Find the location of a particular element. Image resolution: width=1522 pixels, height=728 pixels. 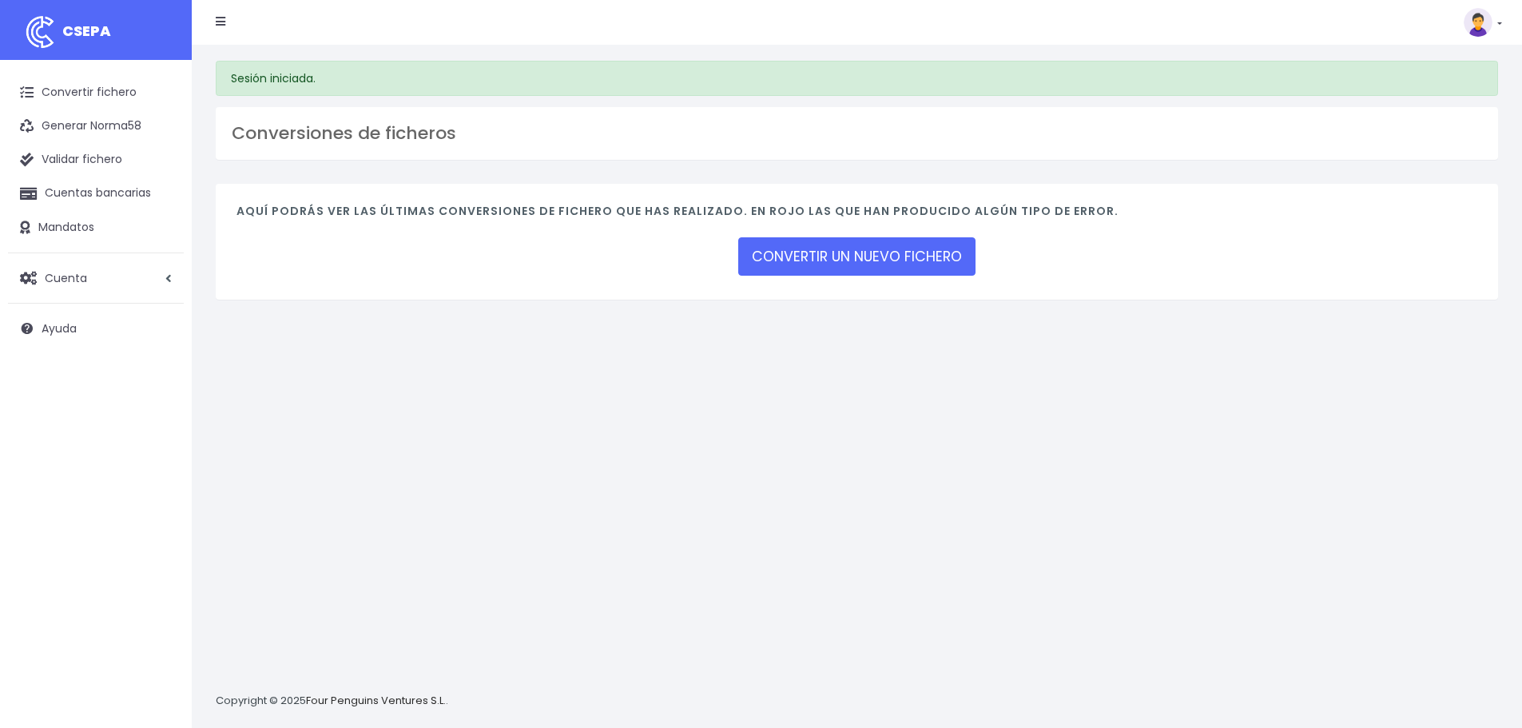

a: Generar Norma58 is located at coordinates (96, 126).